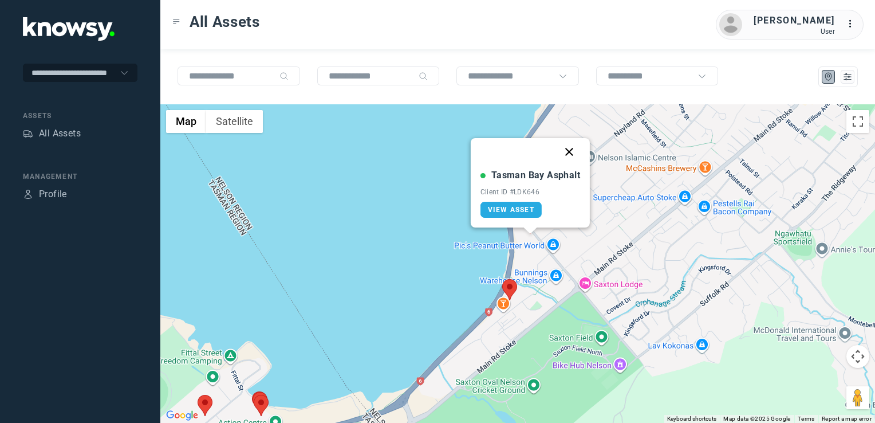 Image resolution: width=875 pixels, height=423 pixels. What do you see at coordinates (511, 210) in the screenshot?
I see `span: View Asset` at bounding box center [511, 210].